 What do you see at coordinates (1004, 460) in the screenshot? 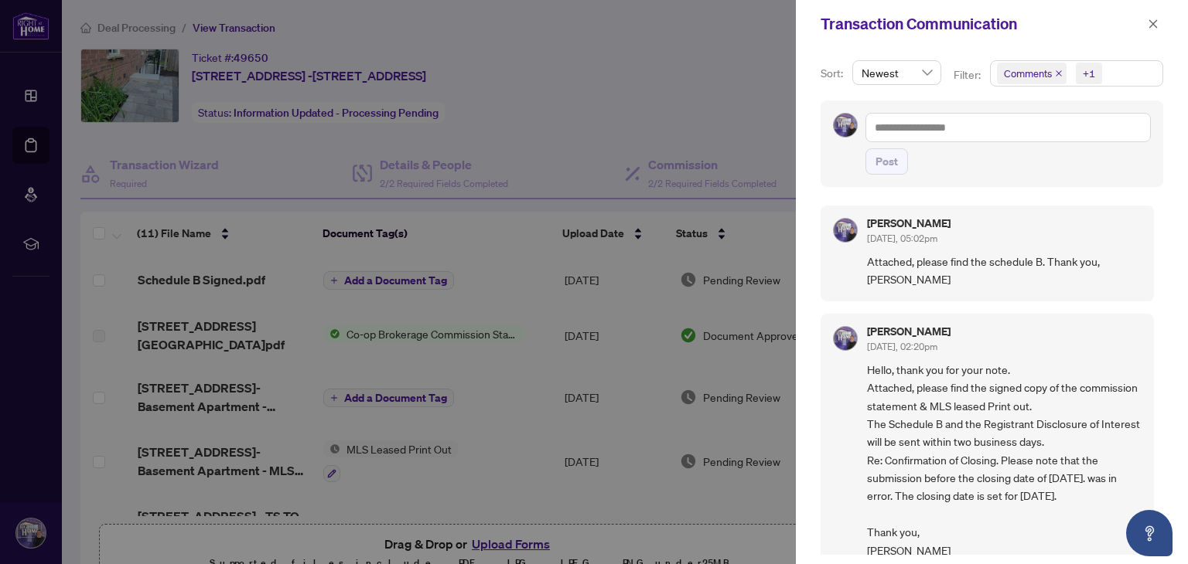
I see `span: Hello, thank you for your note. Attached, please find the signed copy of the commission statement...` at bounding box center [1004, 460].